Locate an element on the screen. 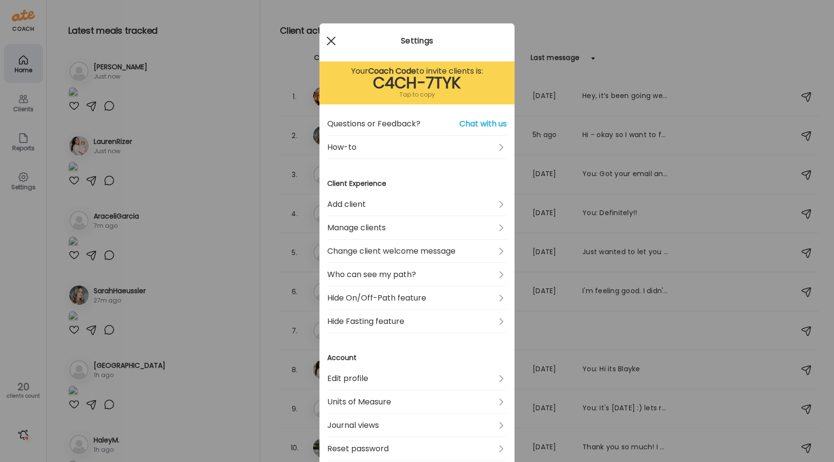  b: Coach Code is located at coordinates (392, 71).